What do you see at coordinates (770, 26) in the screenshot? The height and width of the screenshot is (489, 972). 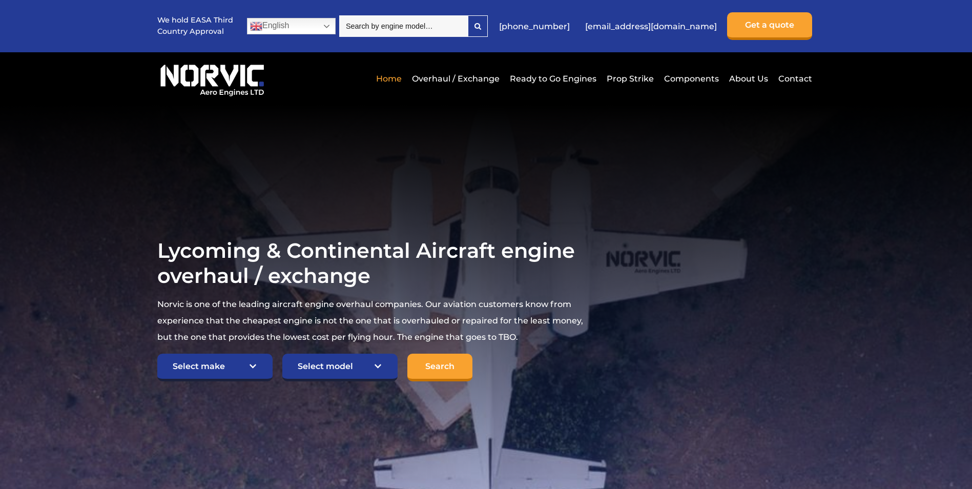 I see `a: Get a quote` at bounding box center [770, 26].